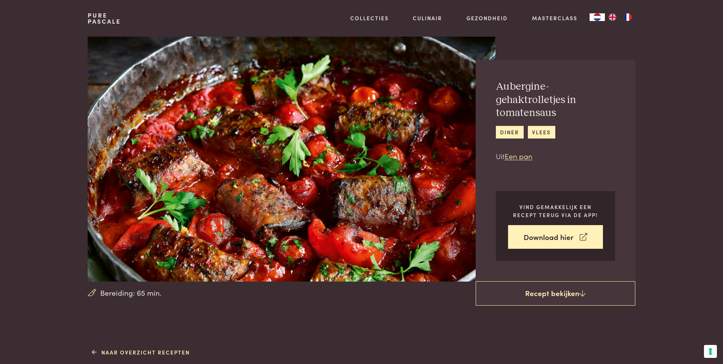  What do you see at coordinates (510, 132) in the screenshot?
I see `a: diner` at bounding box center [510, 132].